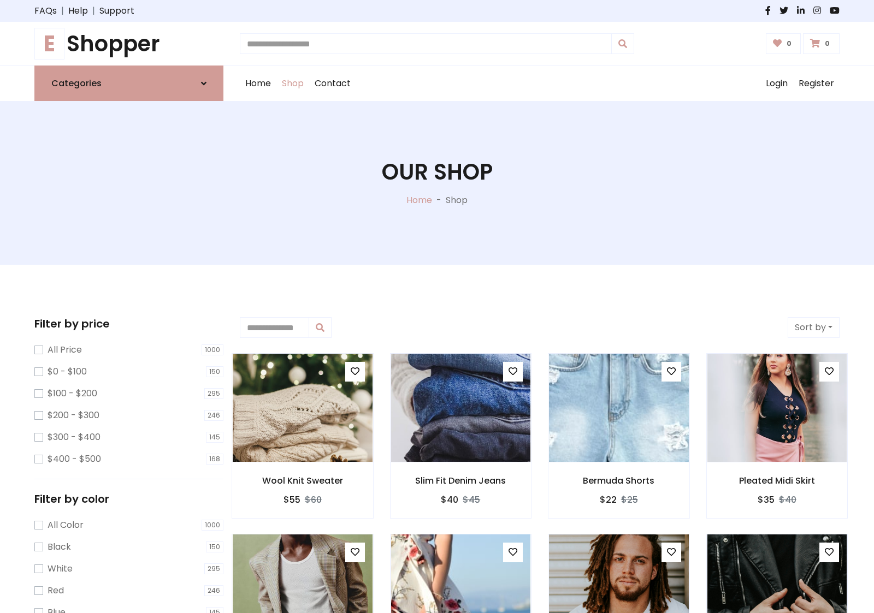 The height and width of the screenshot is (613, 874). What do you see at coordinates (457, 200) in the screenshot?
I see `p: Shop` at bounding box center [457, 200].